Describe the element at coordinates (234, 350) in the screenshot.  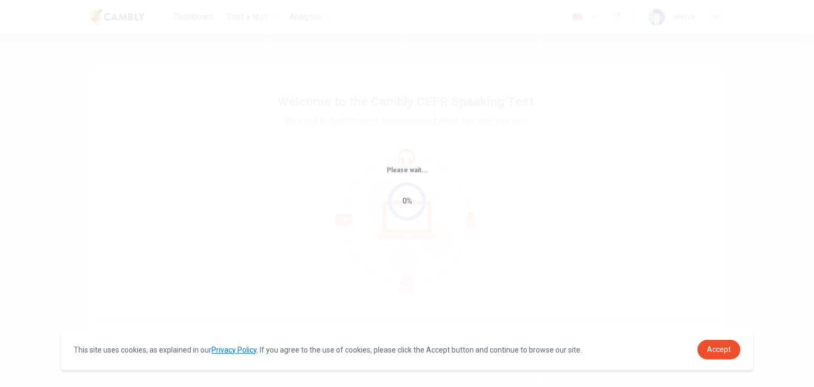
I see `a: Privacy Policy` at that location.